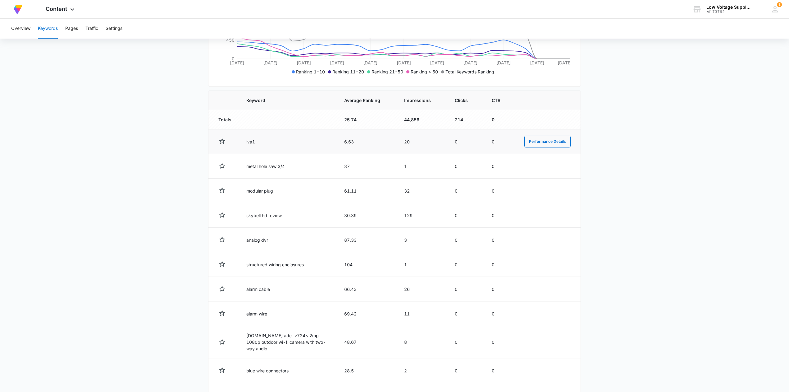 The height and width of the screenshot is (392, 789). What do you see at coordinates (422, 370) in the screenshot?
I see `td: 2` at bounding box center [422, 370].